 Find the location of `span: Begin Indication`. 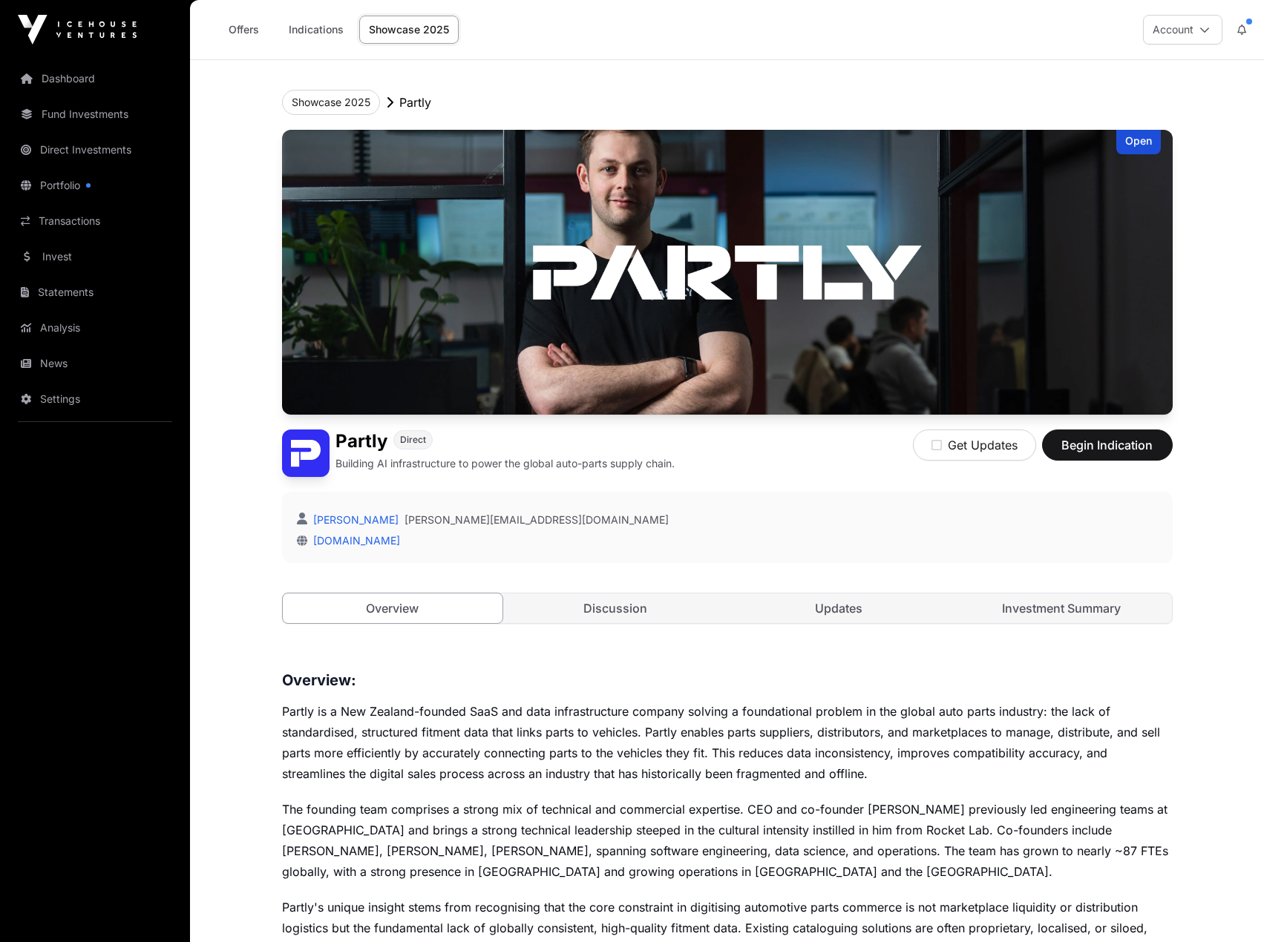

span: Begin Indication is located at coordinates (1107, 445).